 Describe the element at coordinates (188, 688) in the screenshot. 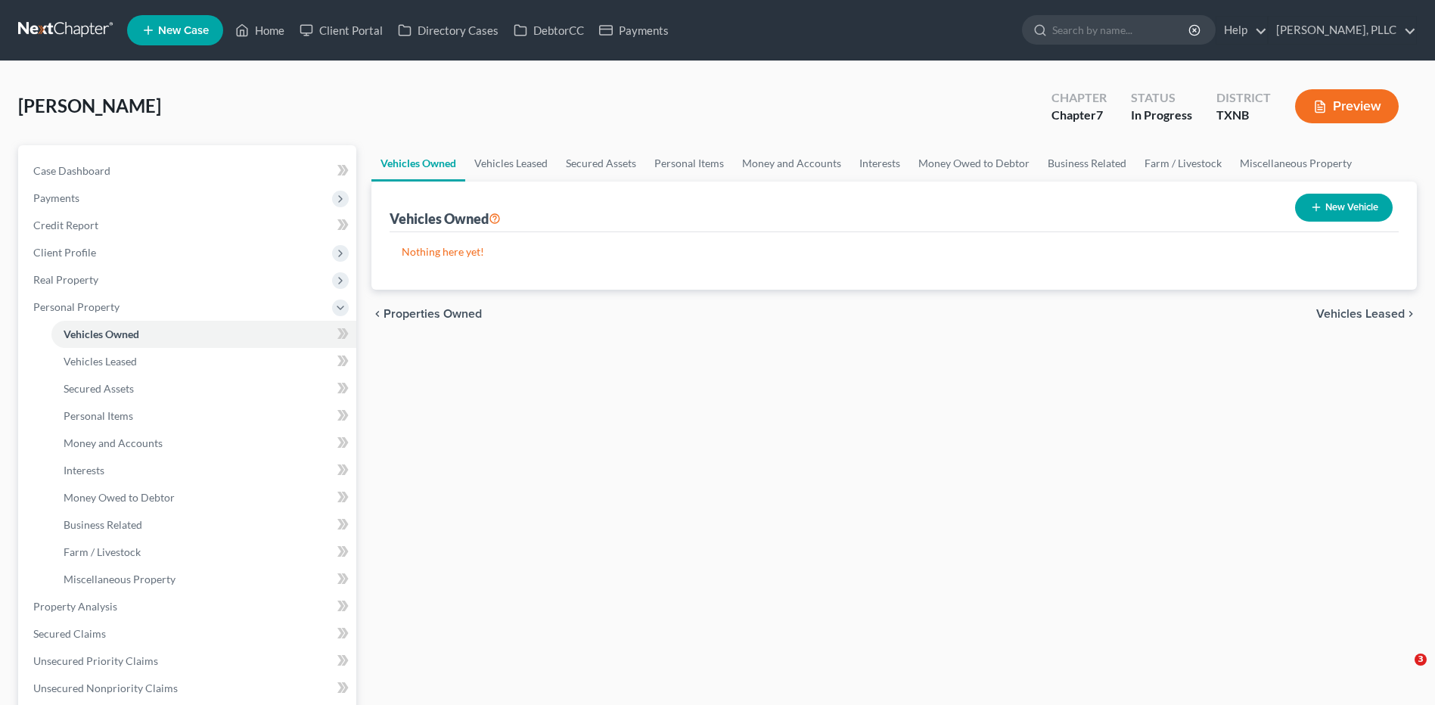

I see `a: Unsecured Nonpriority Claims` at that location.